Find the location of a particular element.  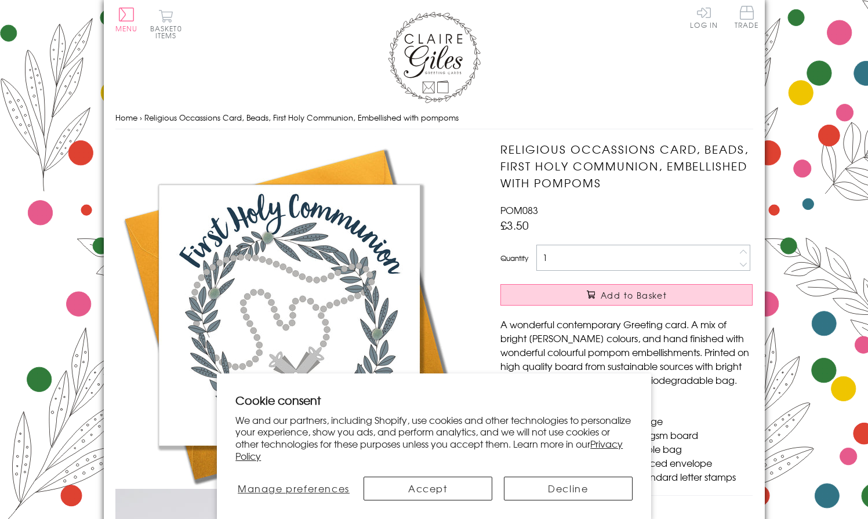

span: £3.50 is located at coordinates (514, 225).